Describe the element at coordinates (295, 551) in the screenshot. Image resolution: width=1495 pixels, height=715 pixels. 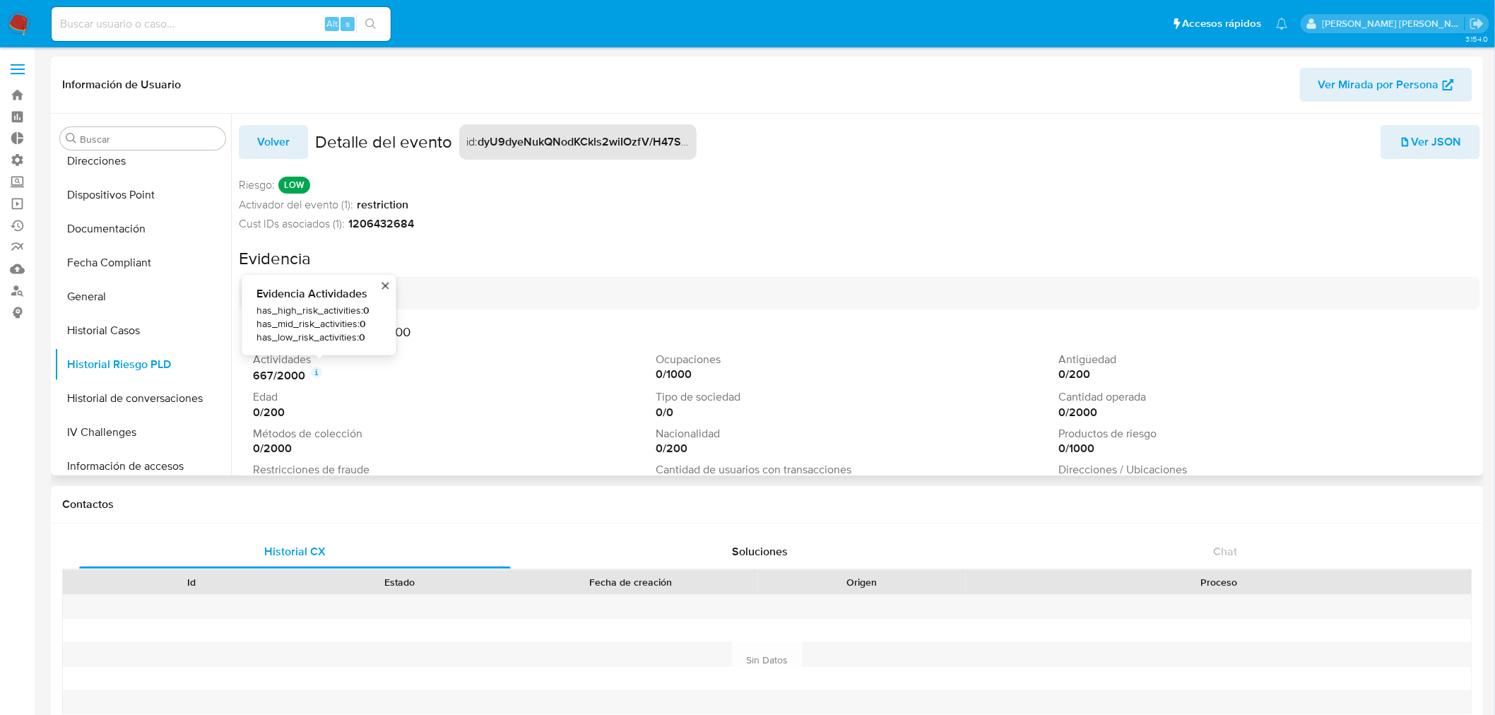
I see `span: Historial CX` at that location.